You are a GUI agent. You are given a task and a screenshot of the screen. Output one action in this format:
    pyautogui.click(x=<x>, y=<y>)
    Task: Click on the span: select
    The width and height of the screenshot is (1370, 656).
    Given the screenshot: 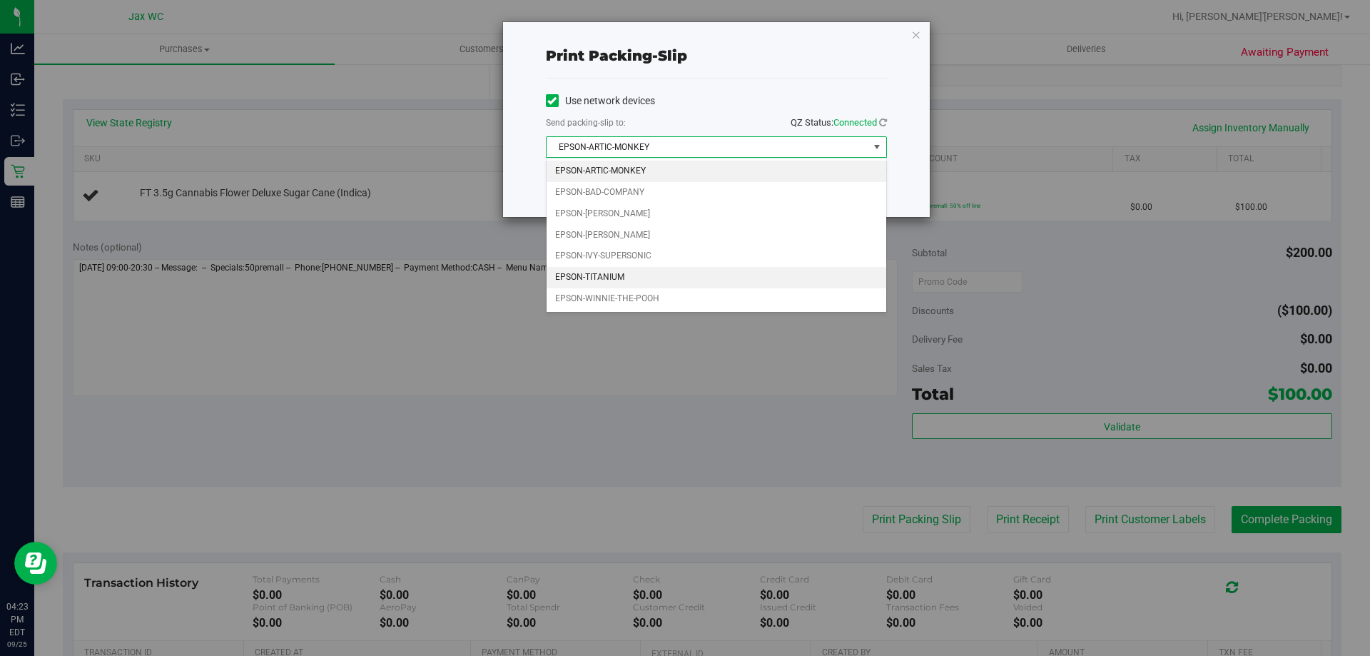 What is the action you would take?
    pyautogui.click(x=876, y=147)
    